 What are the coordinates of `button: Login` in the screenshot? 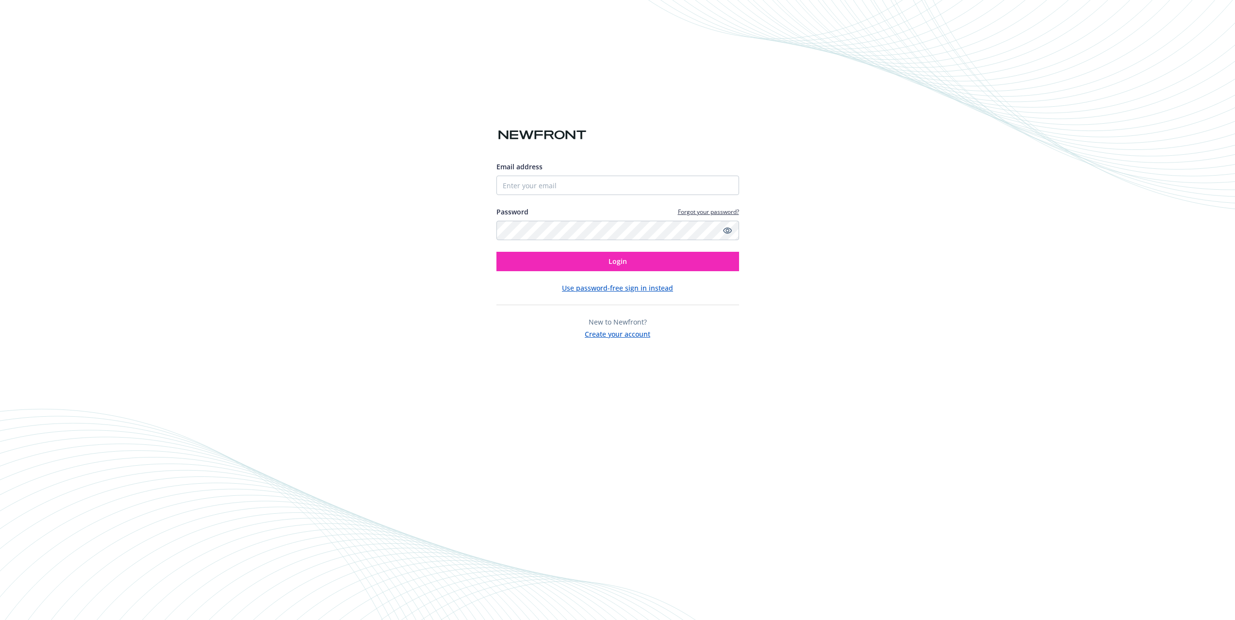 It's located at (618, 262).